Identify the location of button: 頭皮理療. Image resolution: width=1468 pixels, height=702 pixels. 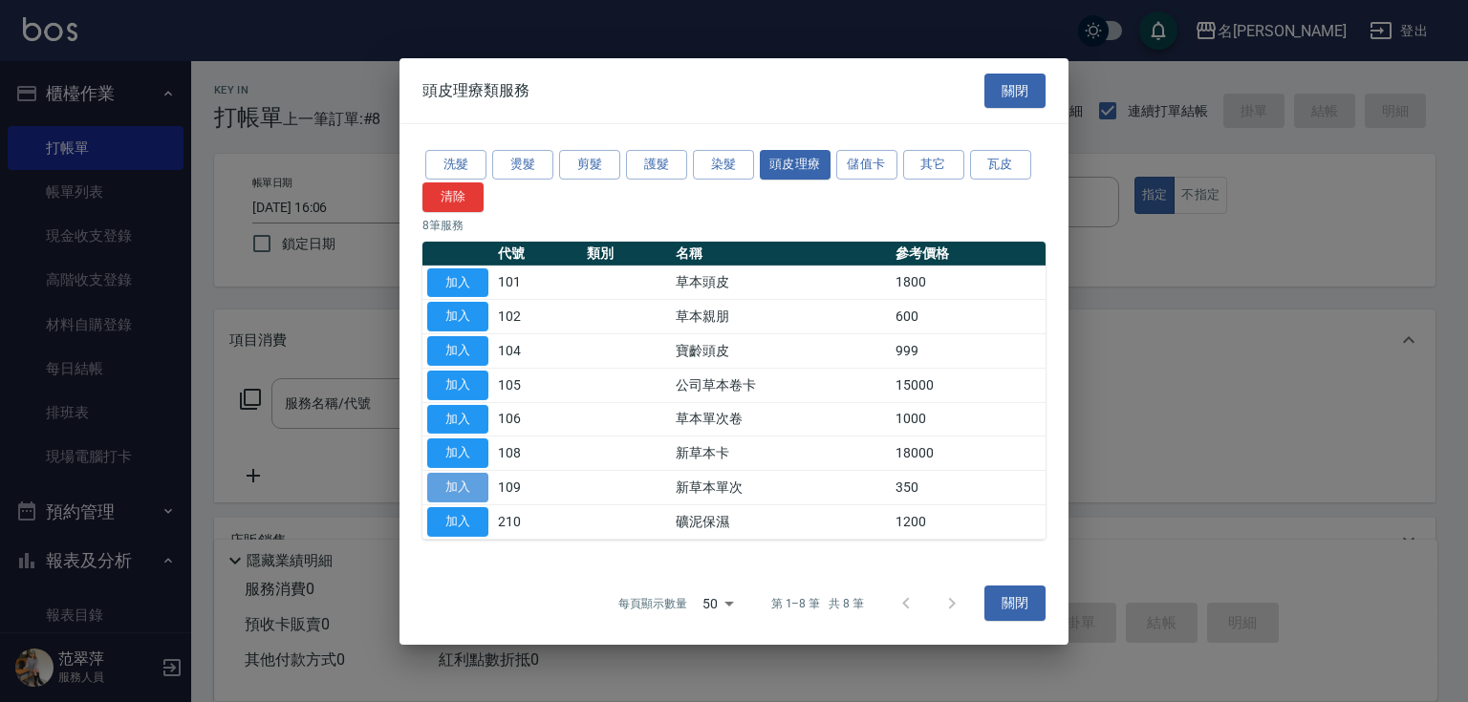
(795, 164).